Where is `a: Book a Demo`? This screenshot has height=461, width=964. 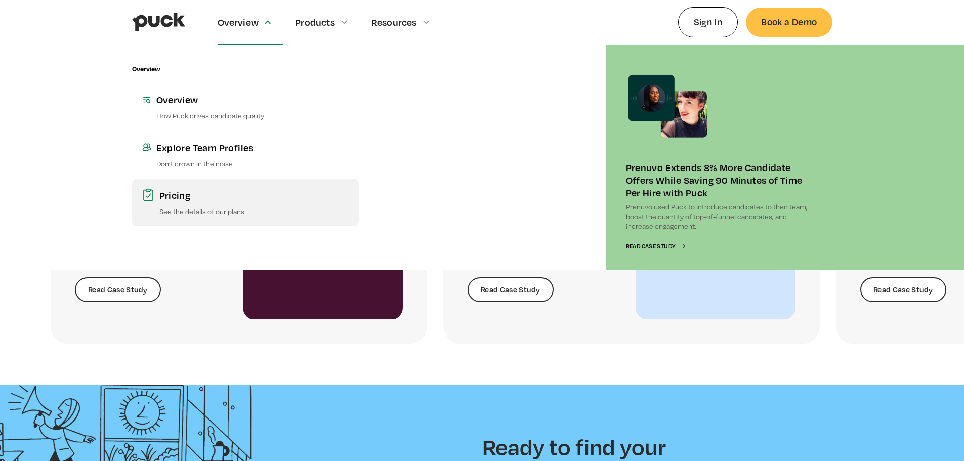 a: Book a Demo is located at coordinates (789, 22).